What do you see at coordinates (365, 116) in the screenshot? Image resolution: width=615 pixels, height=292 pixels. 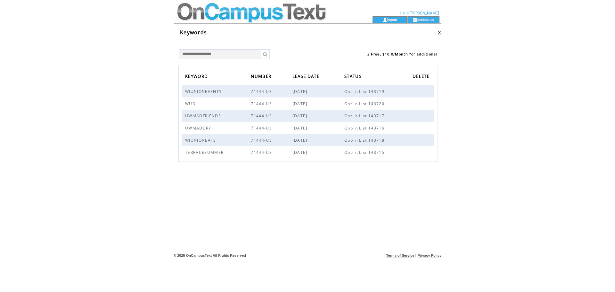 I see `span: Opt-in List 143717` at bounding box center [365, 116].